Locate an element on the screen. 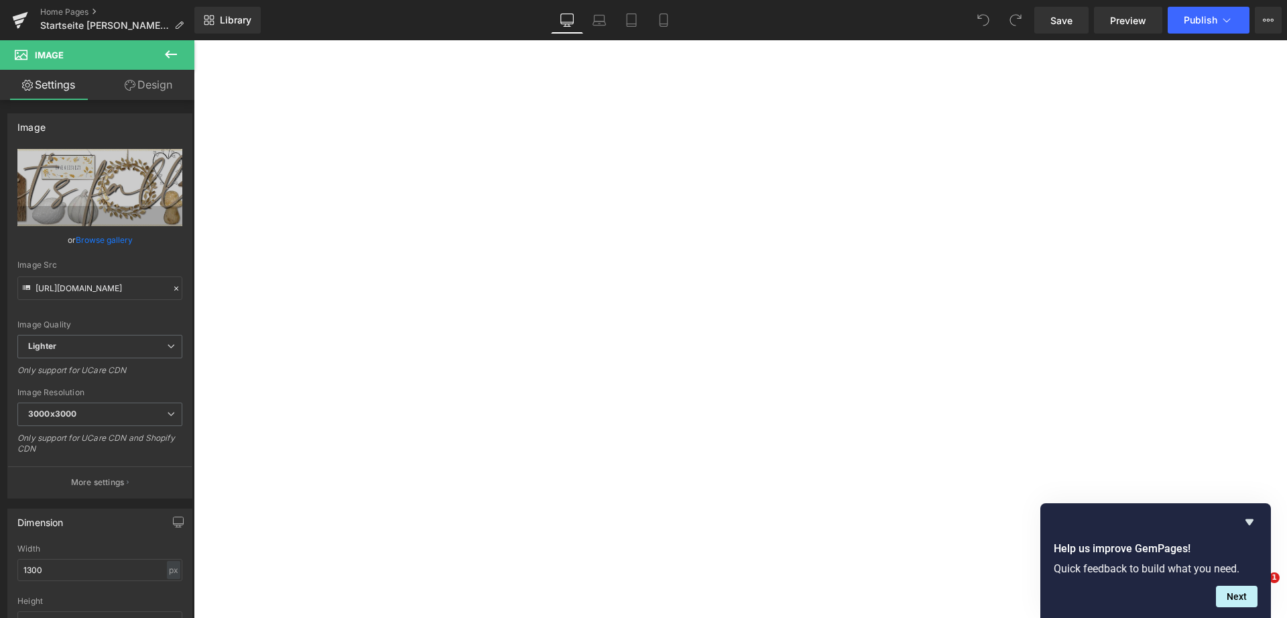 This screenshot has width=1287, height=618. span: Library is located at coordinates (235, 20).